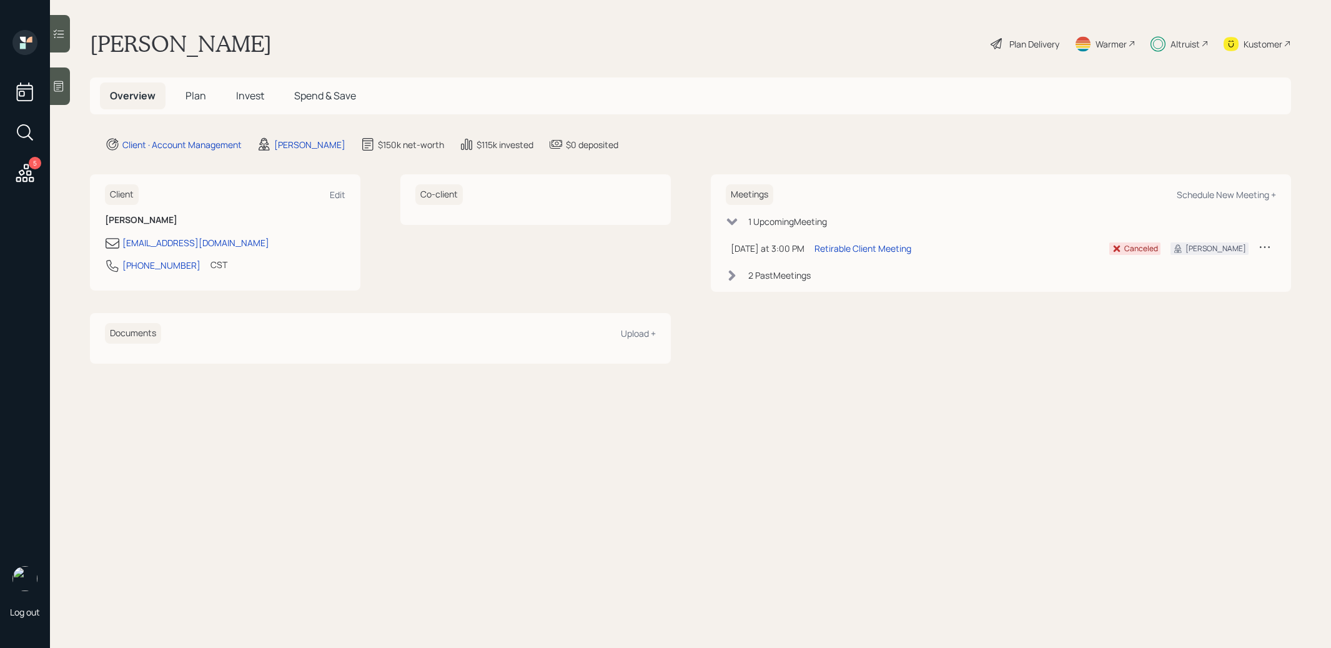 This screenshot has height=648, width=1331. What do you see at coordinates (1034, 44) in the screenshot?
I see `div: Plan Delivery` at bounding box center [1034, 44].